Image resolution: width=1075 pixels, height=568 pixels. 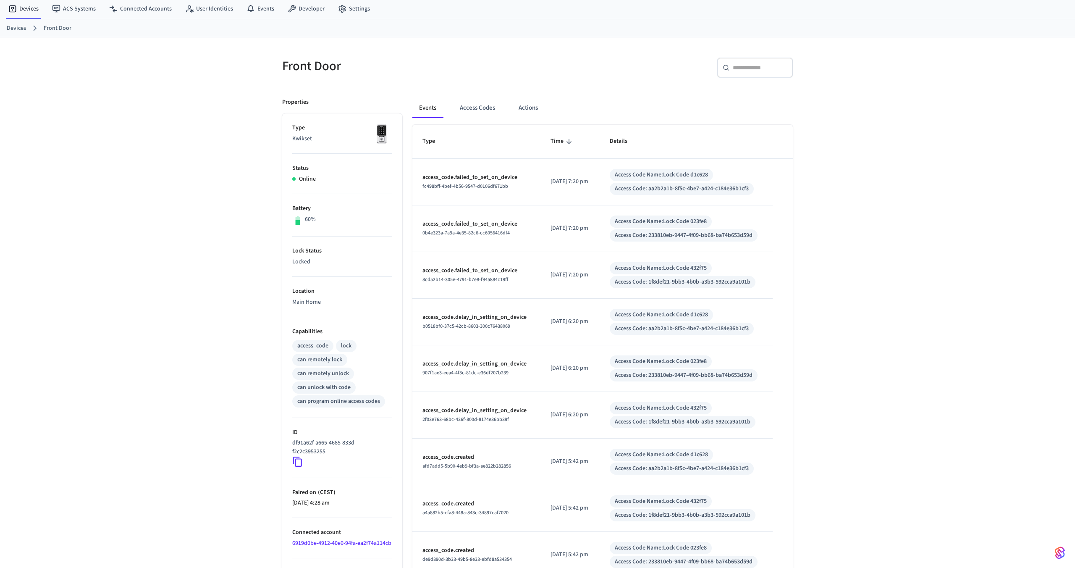 What do you see at coordinates (342, 139) in the screenshot?
I see `p: Kwikset` at bounding box center [342, 139].